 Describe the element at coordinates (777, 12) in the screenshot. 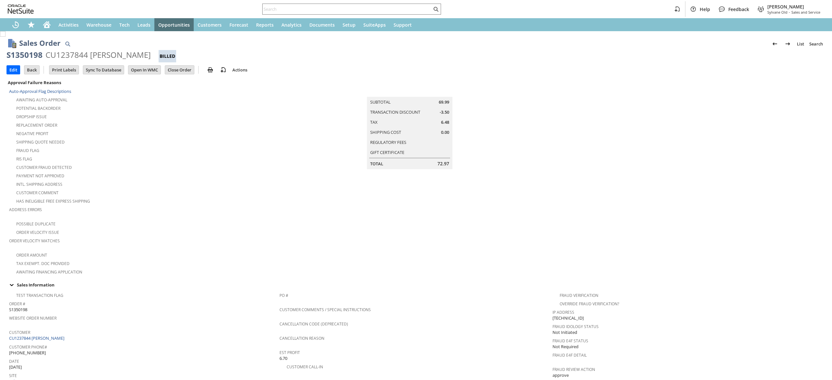

I see `span: Sylvane Old` at that location.